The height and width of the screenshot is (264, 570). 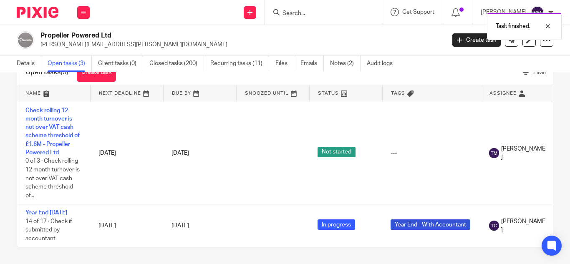 What do you see at coordinates (239, 63) in the screenshot?
I see `a: Recurring tasks (11)` at bounding box center [239, 63].